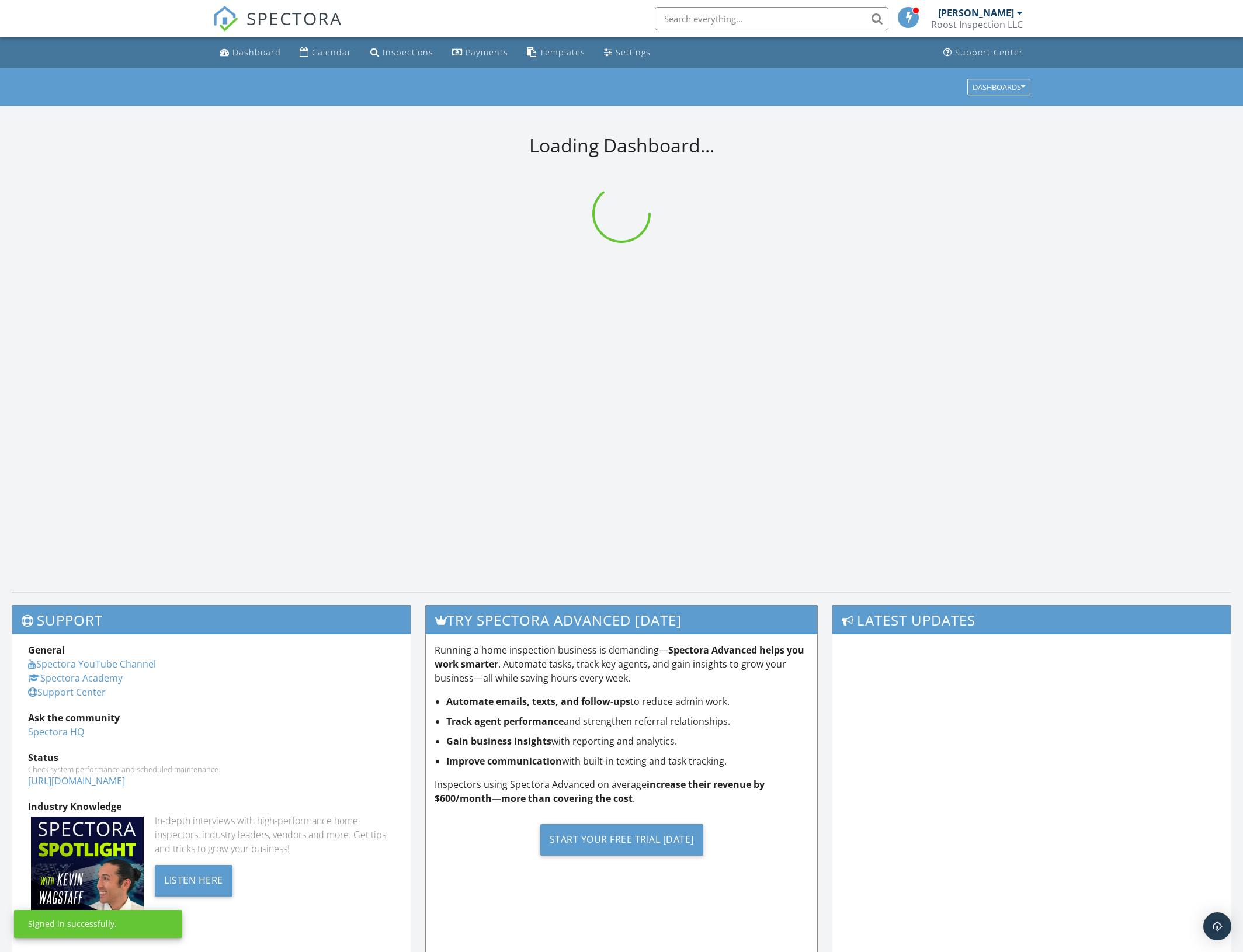 This screenshot has width=1243, height=952. I want to click on p: Running a home inspection business is demanding— . Automate tasks, track key agents, and gain ins..., so click(622, 664).